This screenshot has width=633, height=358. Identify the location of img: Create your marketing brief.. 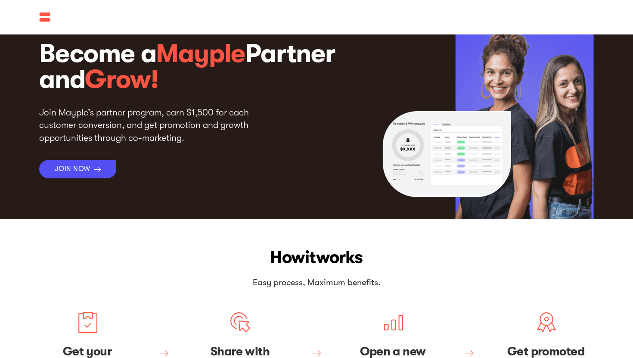
(87, 322).